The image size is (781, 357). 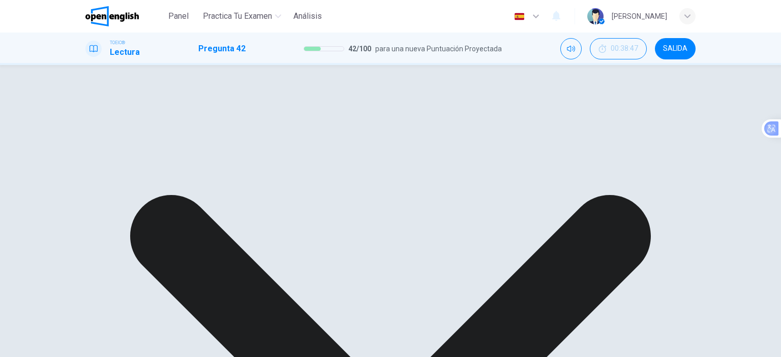 I want to click on span: Análisis, so click(x=307, y=16).